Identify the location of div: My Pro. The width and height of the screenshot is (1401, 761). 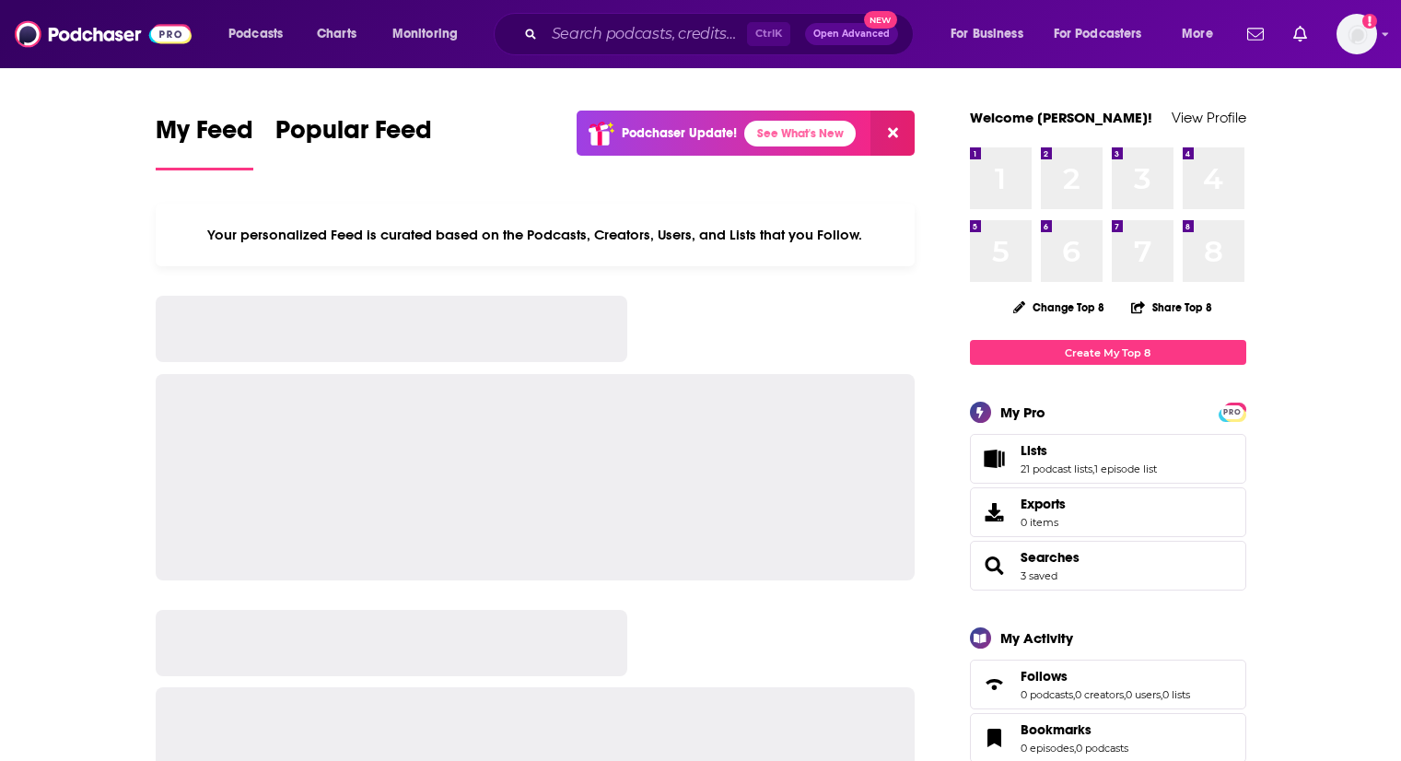
(1022, 412).